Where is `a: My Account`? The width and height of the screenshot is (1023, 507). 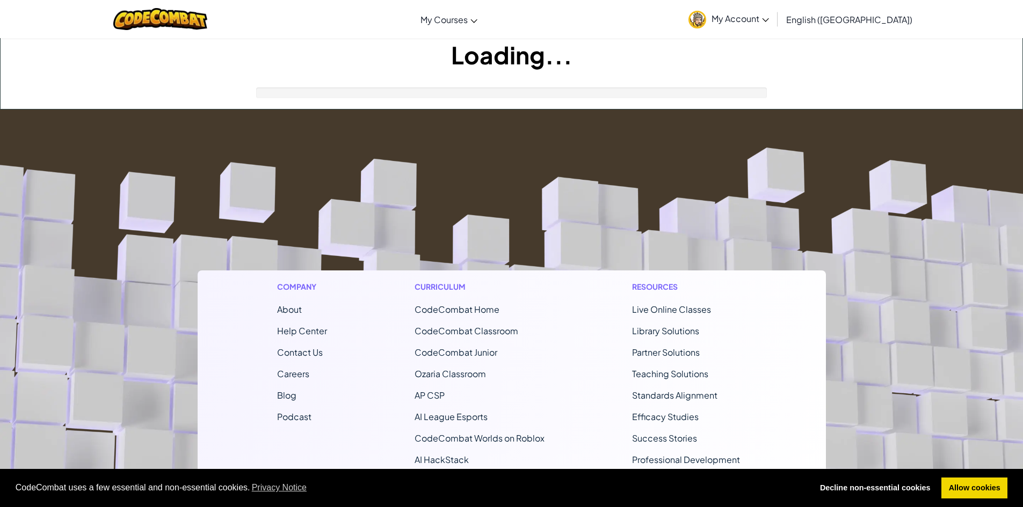
a: My Account is located at coordinates (728, 19).